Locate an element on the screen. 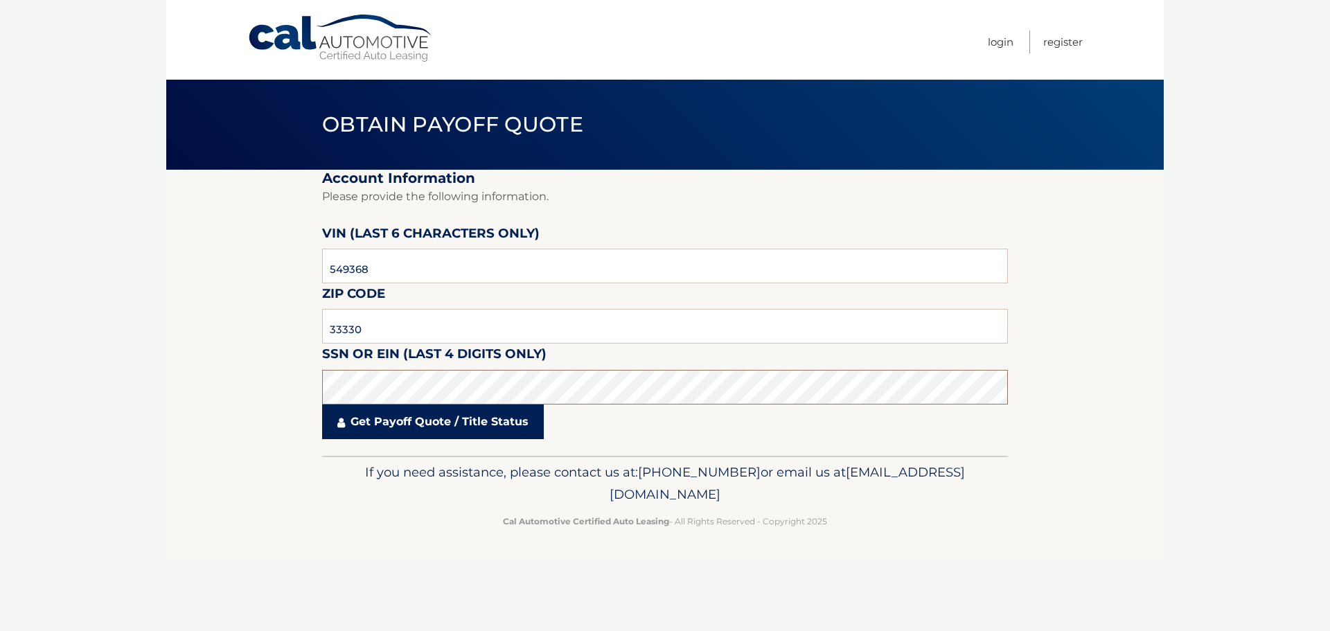 This screenshot has height=631, width=1330. a: Register is located at coordinates (1063, 42).